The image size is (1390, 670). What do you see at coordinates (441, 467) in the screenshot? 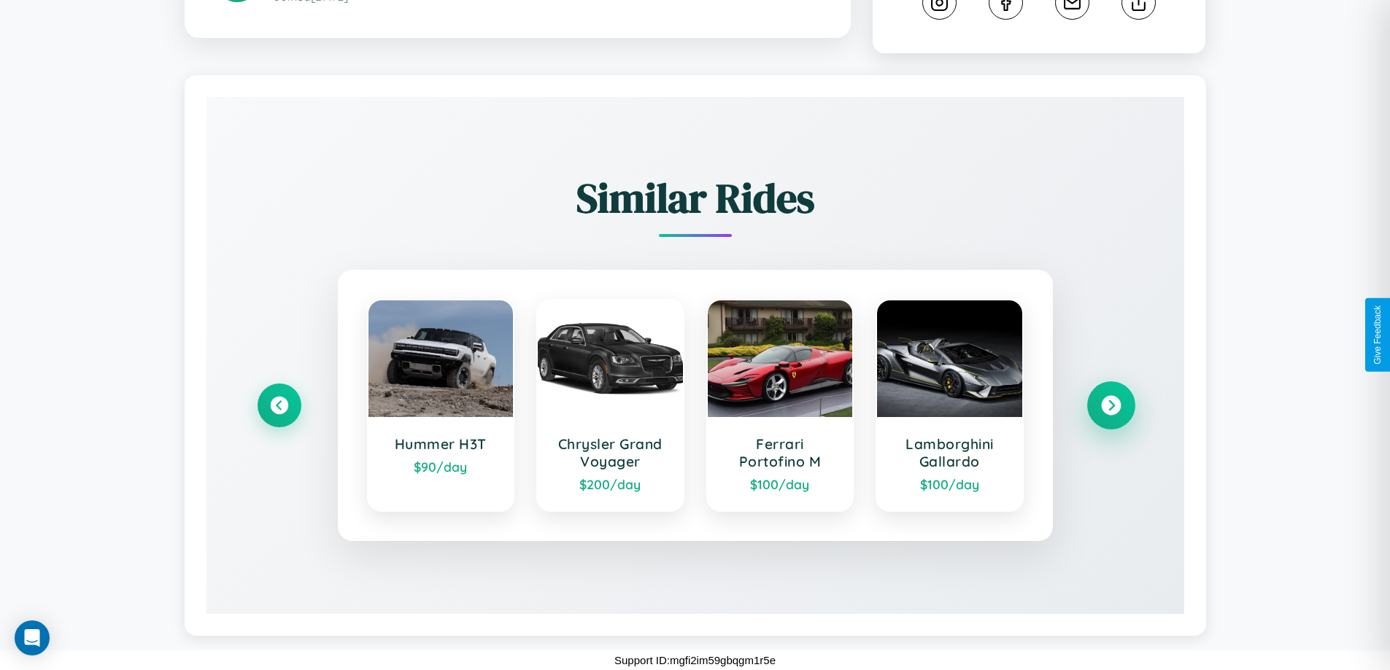
I see `div: $ 90 /day` at bounding box center [441, 467].